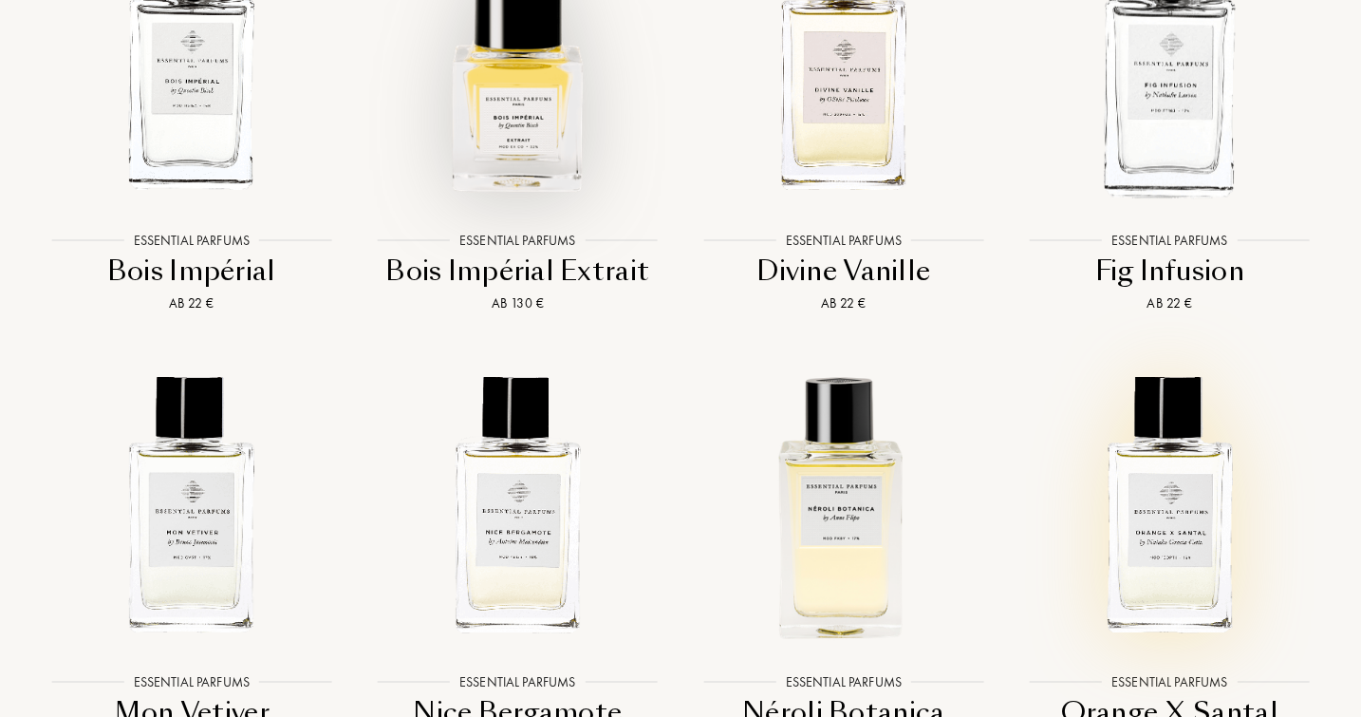 This screenshot has height=717, width=1361. I want to click on img: Mon Vetiver Essential Parfums, so click(191, 504).